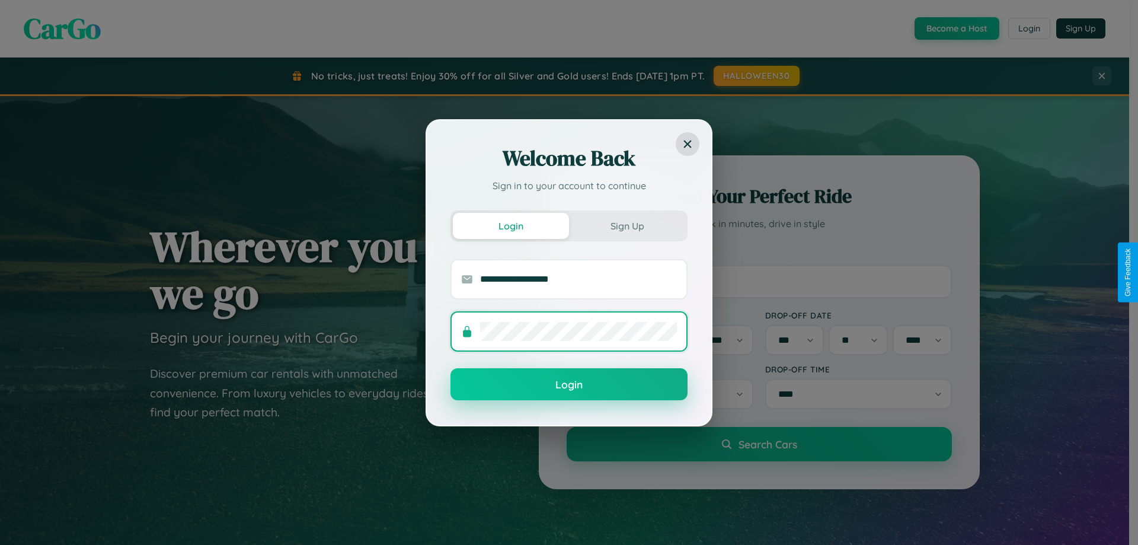 The image size is (1138, 545). I want to click on button: Sign Up, so click(627, 226).